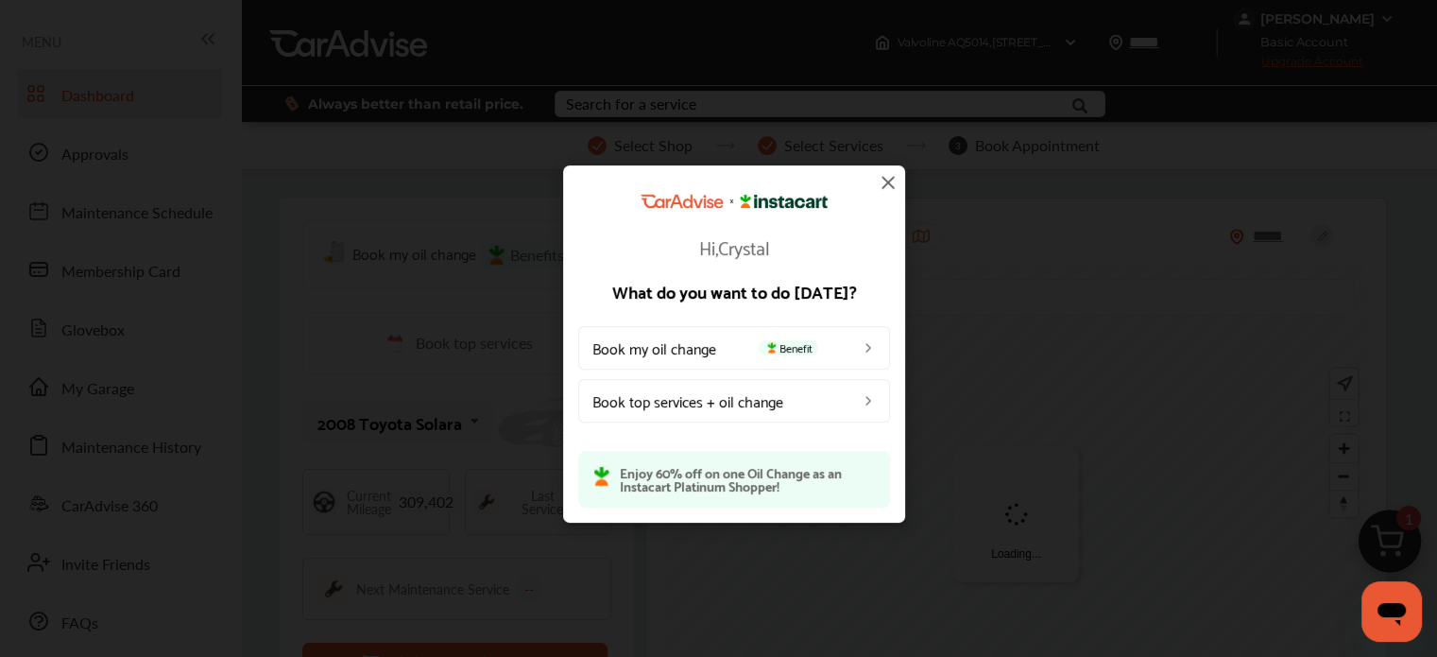  I want to click on span: Benefit, so click(788, 347).